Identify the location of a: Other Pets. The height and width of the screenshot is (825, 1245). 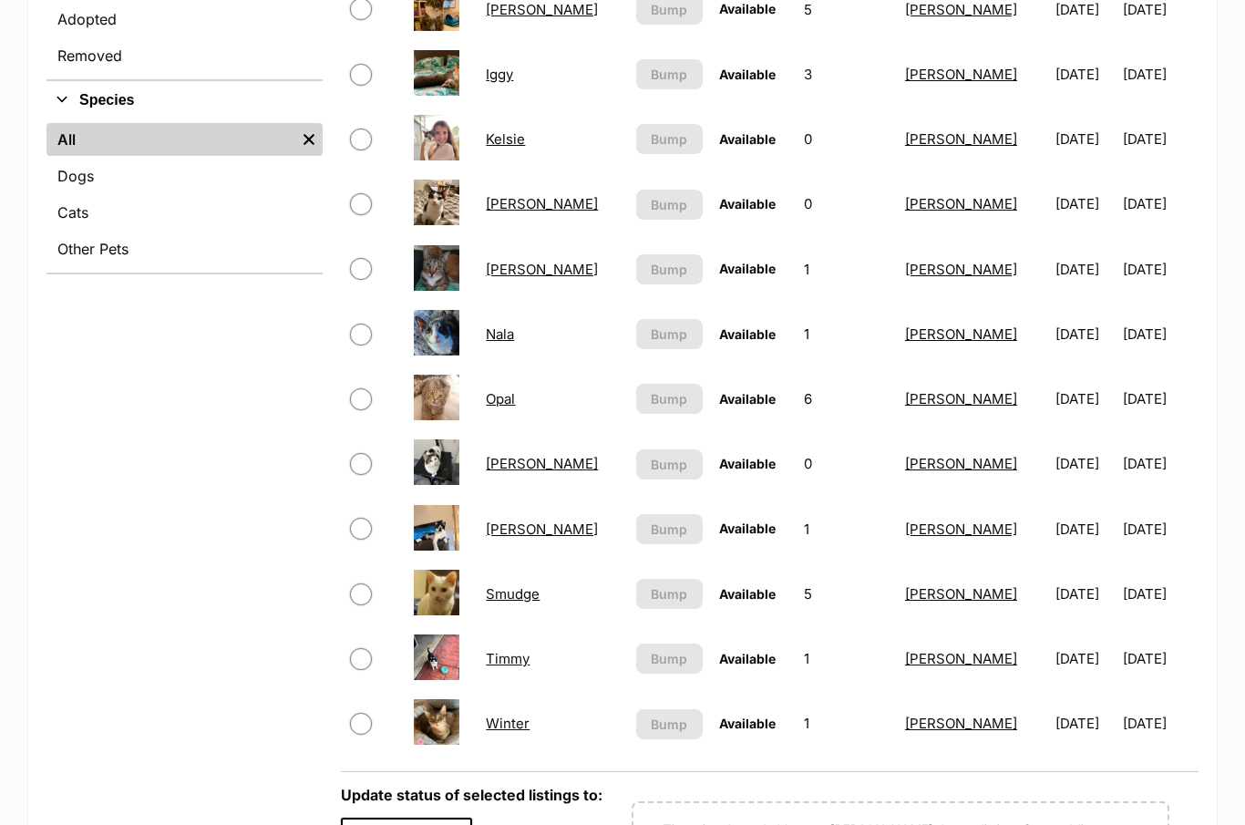
(184, 249).